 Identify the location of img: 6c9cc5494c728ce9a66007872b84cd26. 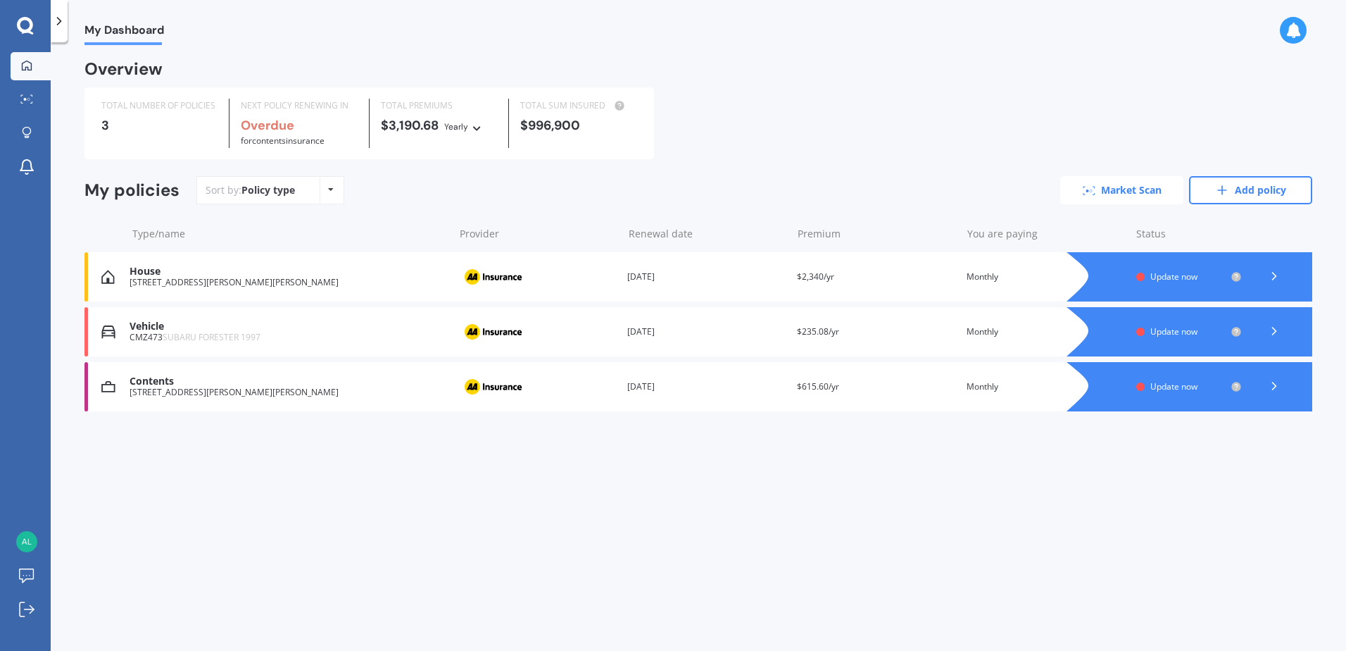
(27, 541).